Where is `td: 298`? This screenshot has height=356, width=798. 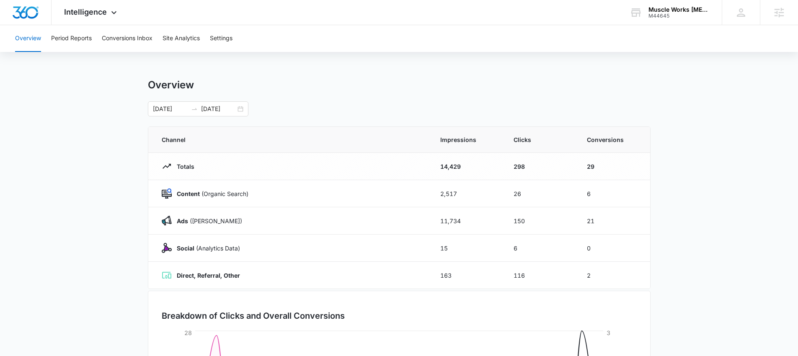 td: 298 is located at coordinates (540, 166).